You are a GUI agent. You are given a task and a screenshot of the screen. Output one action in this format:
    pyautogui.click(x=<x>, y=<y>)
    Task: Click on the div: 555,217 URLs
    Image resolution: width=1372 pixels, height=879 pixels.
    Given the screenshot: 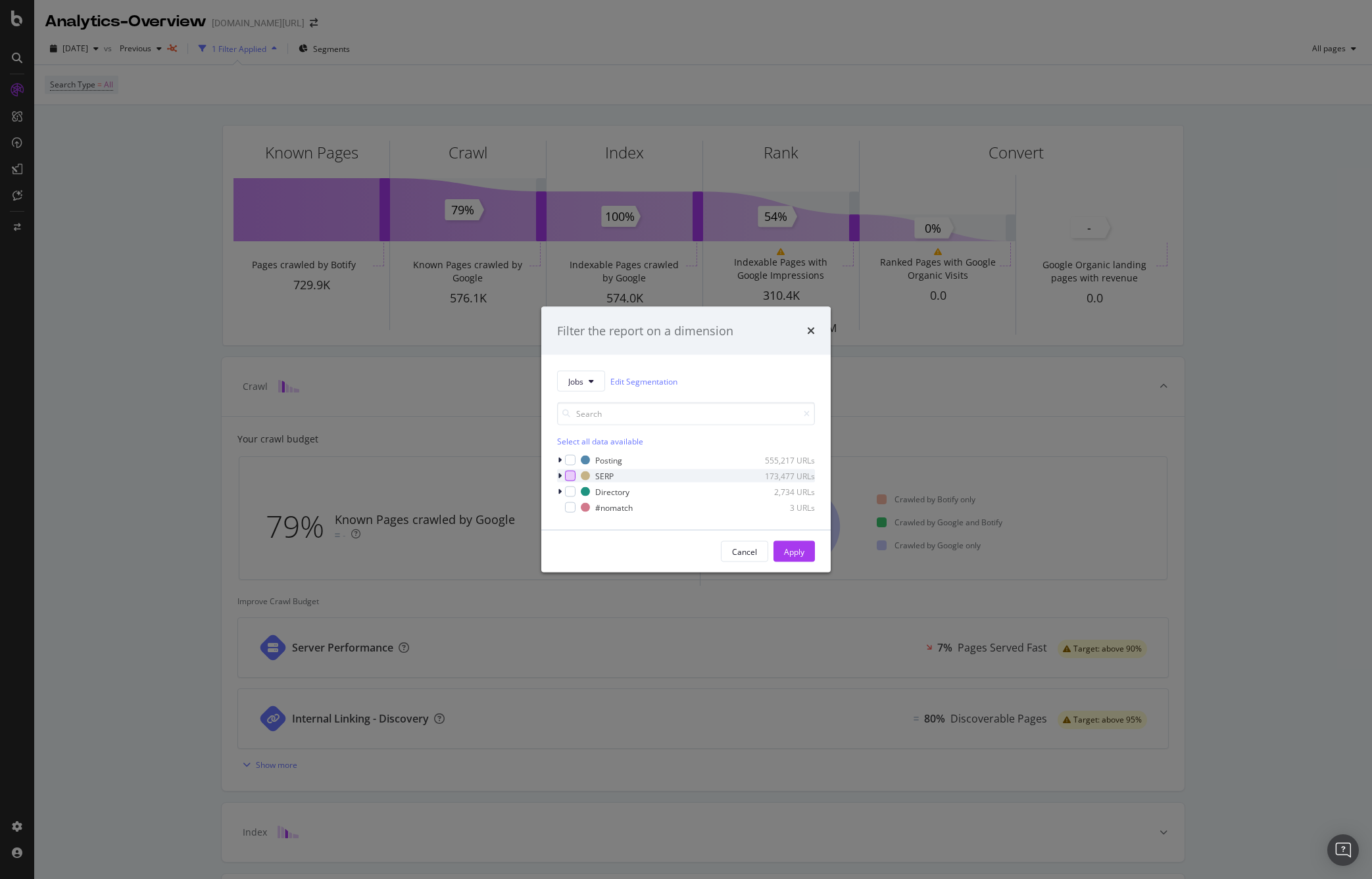 What is the action you would take?
    pyautogui.click(x=783, y=460)
    